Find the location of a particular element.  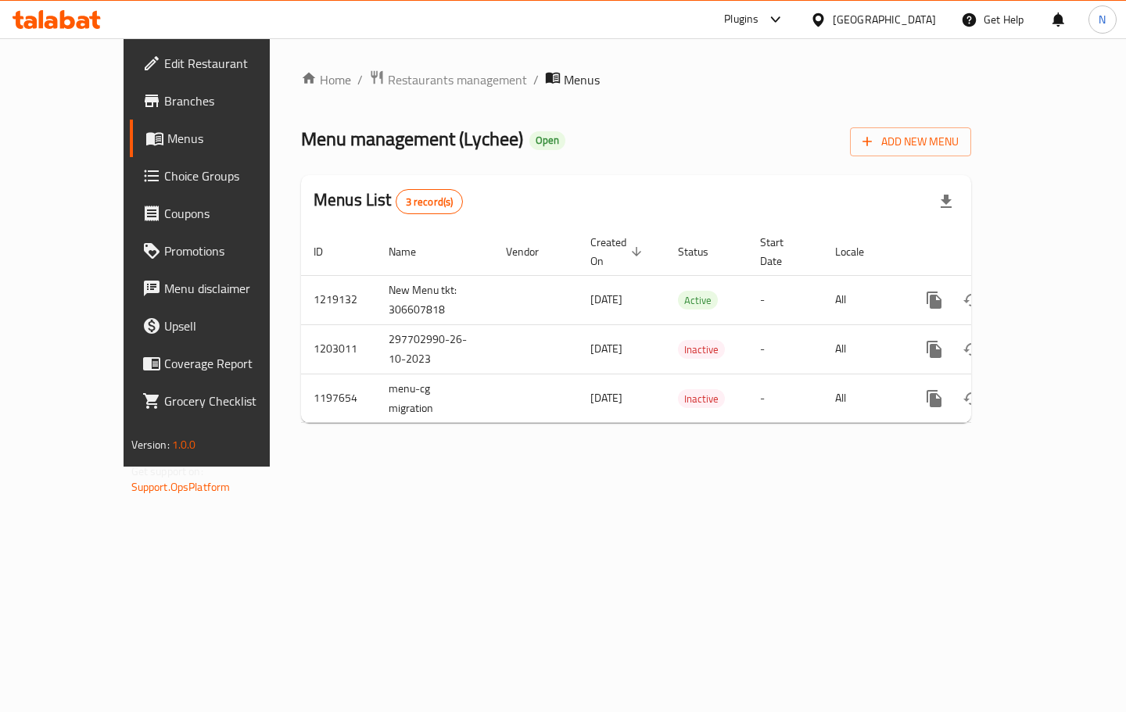

a: Menu disclaimer is located at coordinates (220, 289).